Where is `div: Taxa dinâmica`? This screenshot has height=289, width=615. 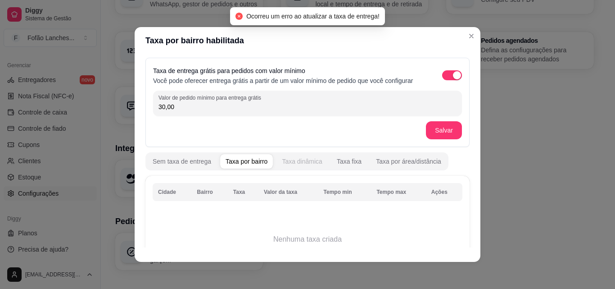 div: Taxa dinâmica is located at coordinates (302, 161).